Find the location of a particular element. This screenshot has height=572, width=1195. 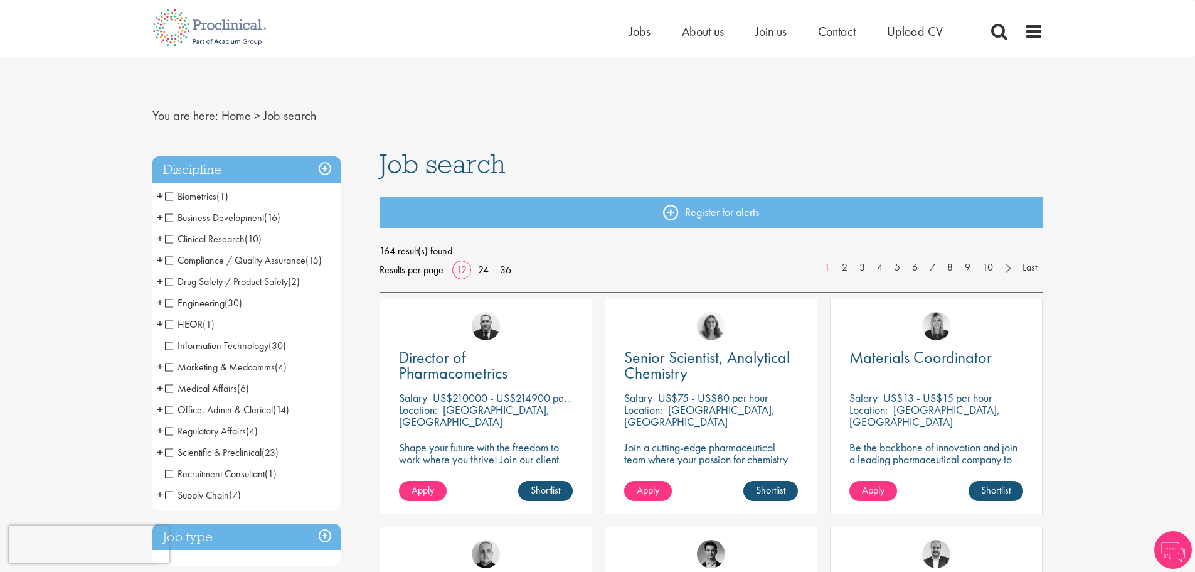

span: (2) is located at coordinates (294, 281).